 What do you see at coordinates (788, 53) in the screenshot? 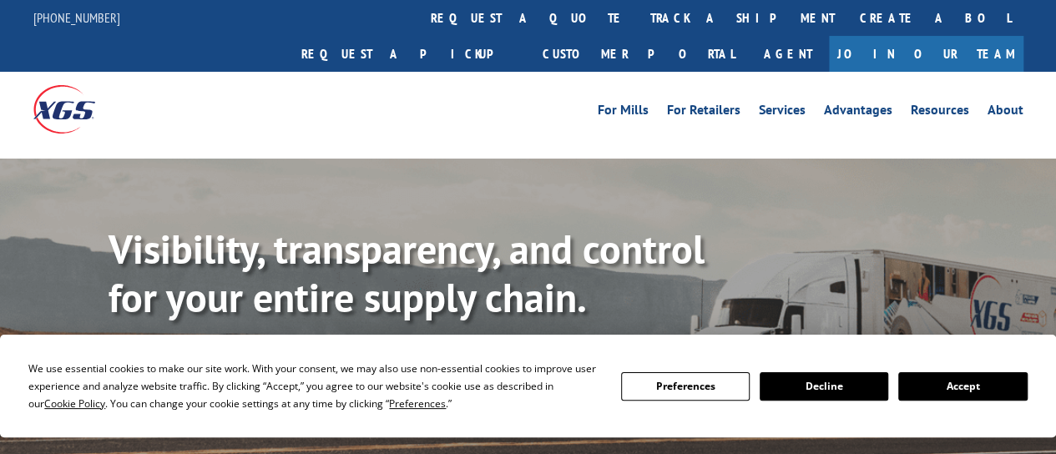
I see `a: Agent` at bounding box center [788, 53].